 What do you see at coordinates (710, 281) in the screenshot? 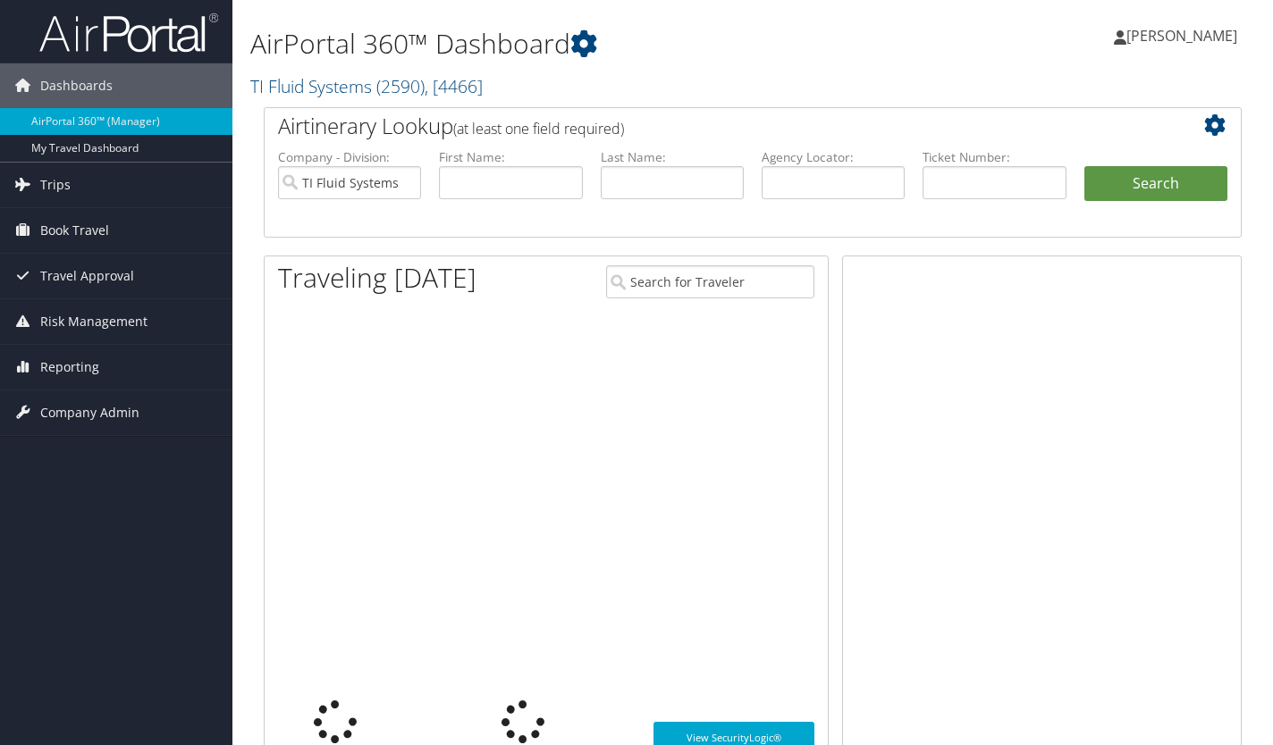
I see `input: Search for Traveler` at bounding box center [710, 281].